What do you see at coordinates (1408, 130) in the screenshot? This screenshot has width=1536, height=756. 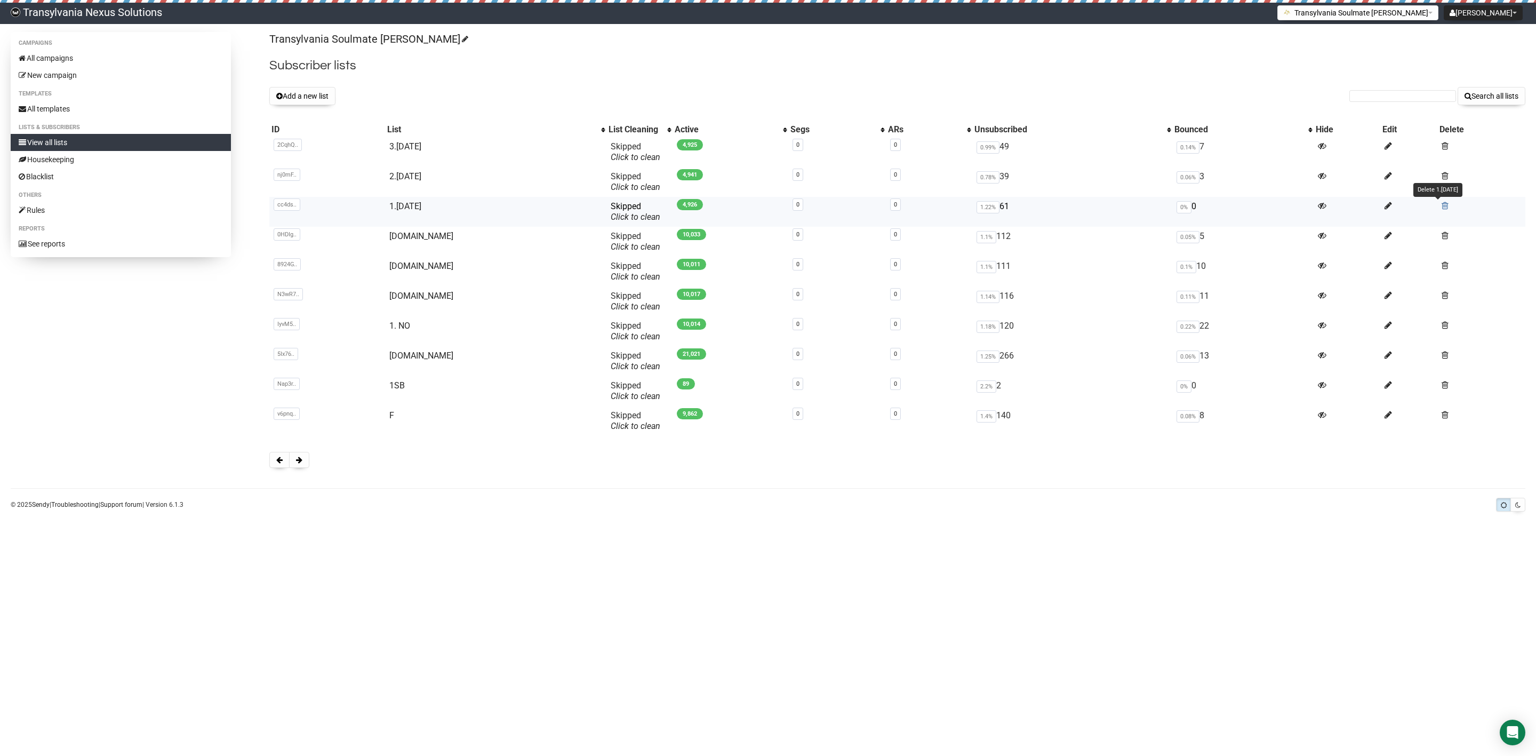 I see `th: Edit: No sort applied, sorting is disabled` at bounding box center [1408, 130].